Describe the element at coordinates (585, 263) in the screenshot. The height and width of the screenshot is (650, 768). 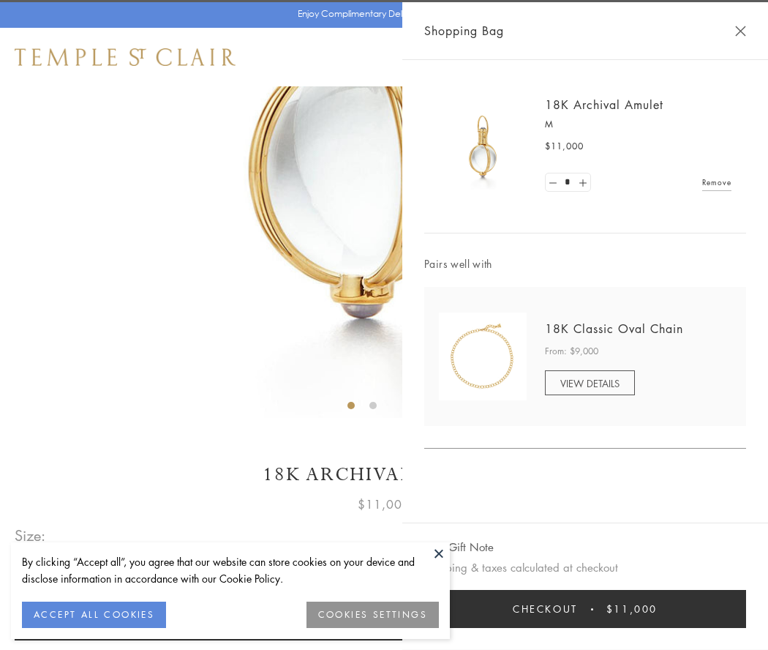
I see `span: Pairs well with` at that location.